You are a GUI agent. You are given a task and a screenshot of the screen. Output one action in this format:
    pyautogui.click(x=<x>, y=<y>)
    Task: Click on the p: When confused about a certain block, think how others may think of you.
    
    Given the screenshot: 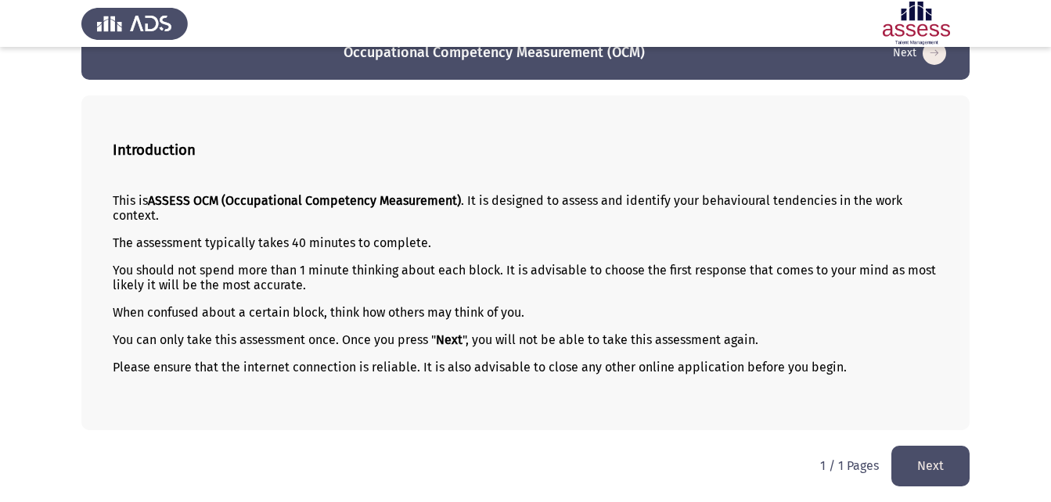 What is the action you would take?
    pyautogui.click(x=525, y=312)
    